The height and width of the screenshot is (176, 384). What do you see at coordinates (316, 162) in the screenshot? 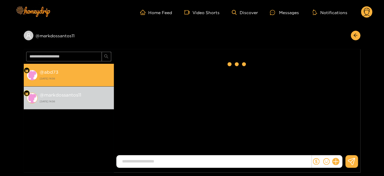
I see `span: dollar` at bounding box center [316, 162].